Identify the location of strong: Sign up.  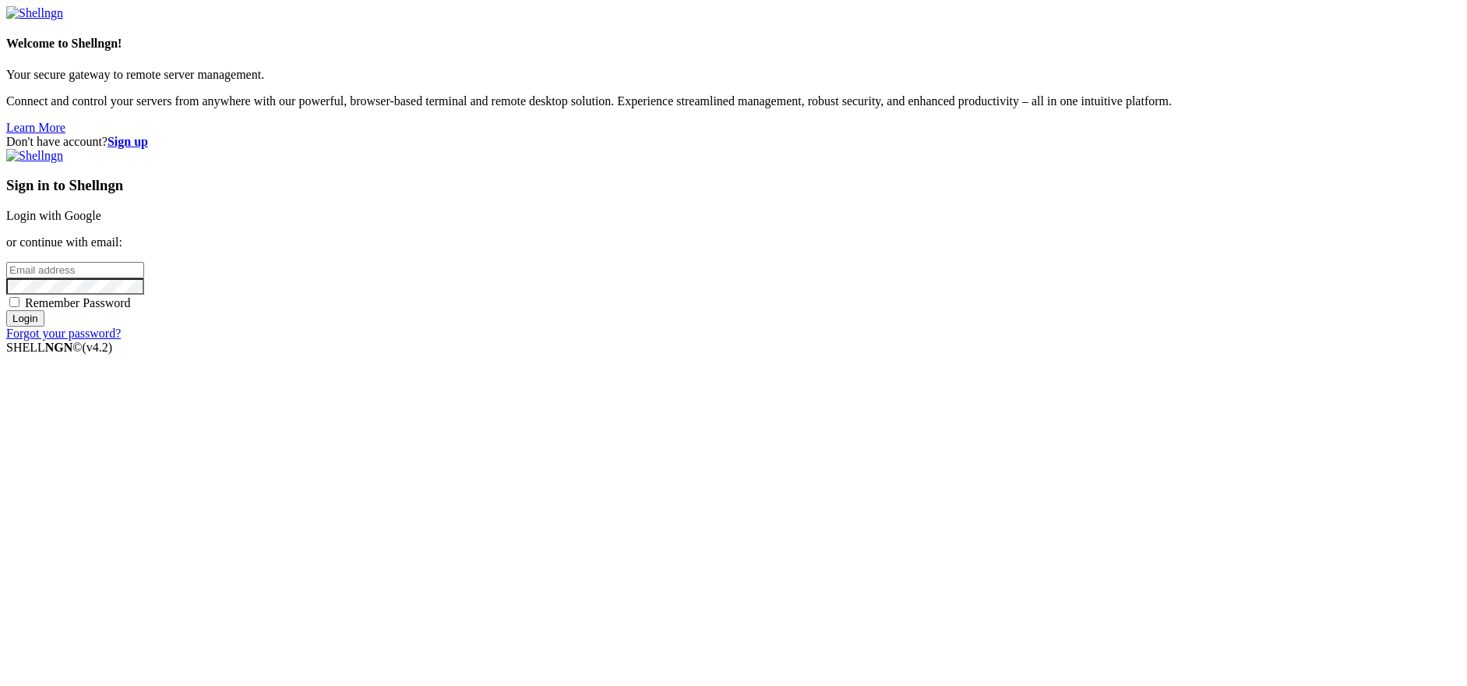
(128, 141).